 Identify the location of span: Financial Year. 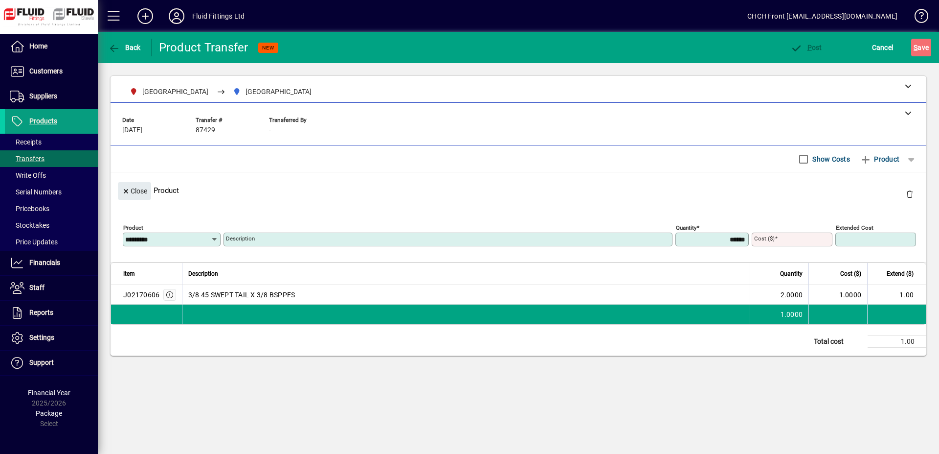
(49, 392).